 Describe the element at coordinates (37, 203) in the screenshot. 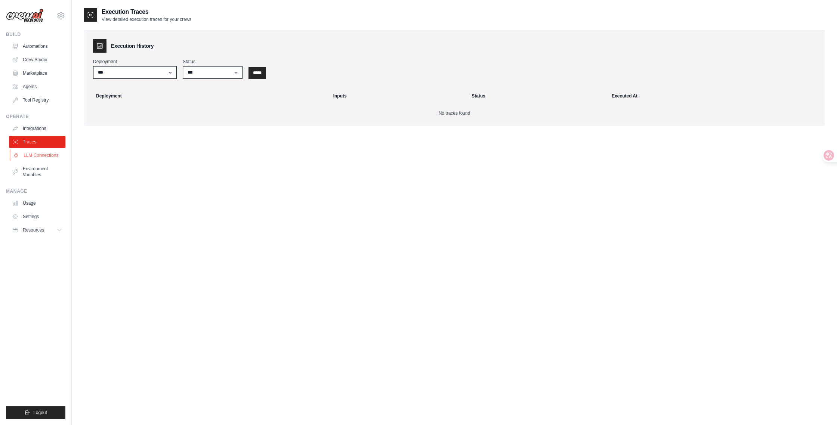

I see `a: Usage` at that location.